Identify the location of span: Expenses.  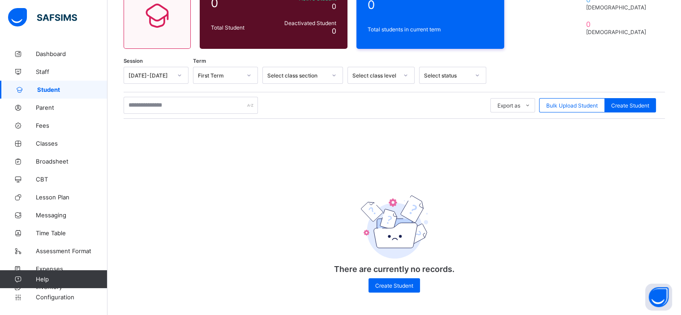
(72, 269).